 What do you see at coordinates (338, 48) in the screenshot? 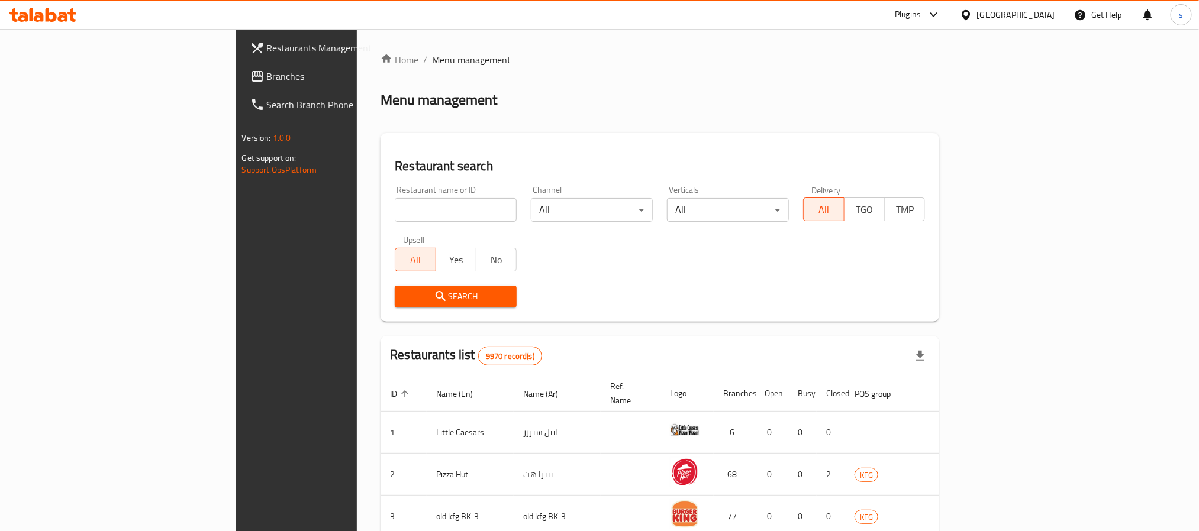
I see `a: Restaurants Management` at bounding box center [338, 48].